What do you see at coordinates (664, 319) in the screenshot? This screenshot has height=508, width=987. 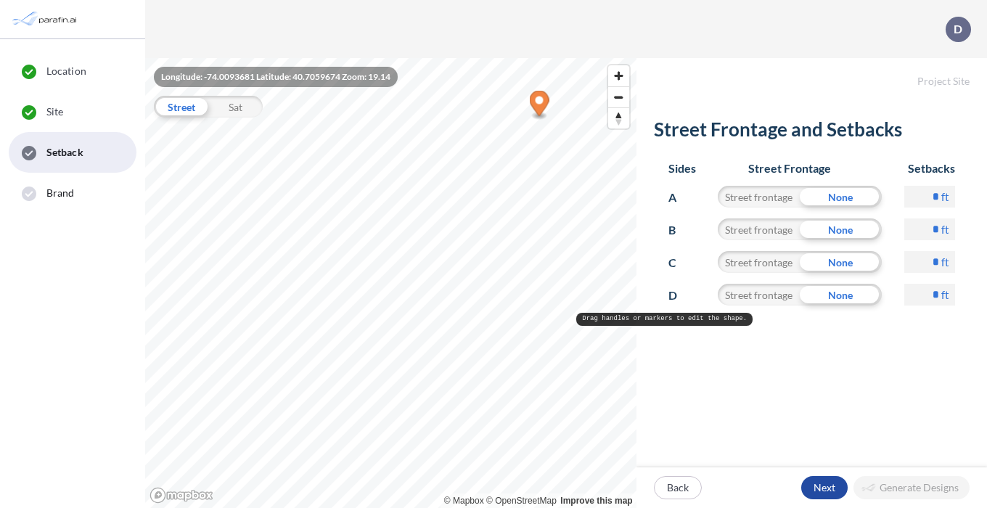 I see `pre: Drag handles or markers to edit the shape.` at bounding box center [664, 319].